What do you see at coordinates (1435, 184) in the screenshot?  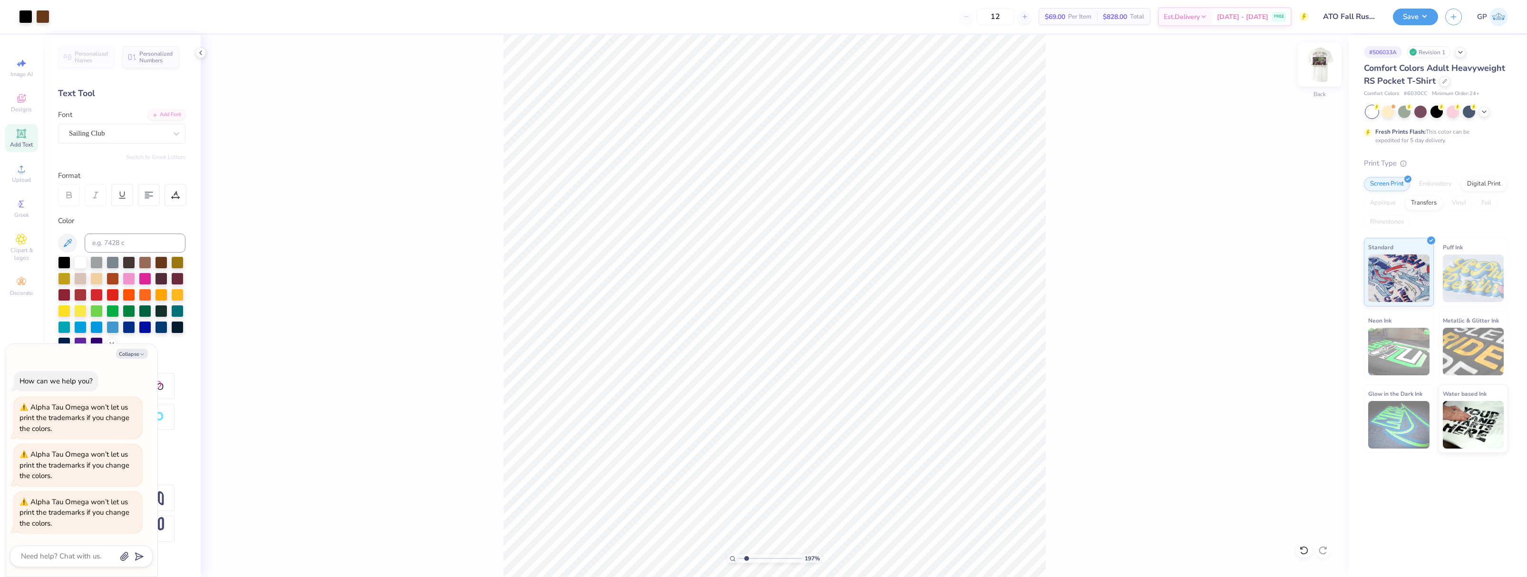 I see `div: Embroidery` at bounding box center [1435, 184].